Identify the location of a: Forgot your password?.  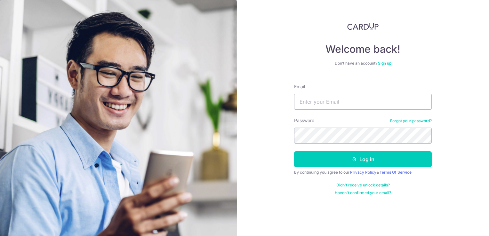
(411, 121).